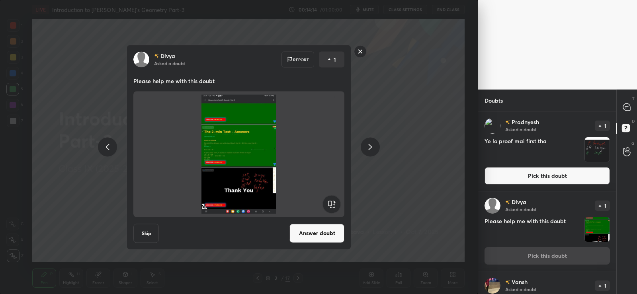  What do you see at coordinates (634, 99) in the screenshot?
I see `p: T` at bounding box center [634, 99].